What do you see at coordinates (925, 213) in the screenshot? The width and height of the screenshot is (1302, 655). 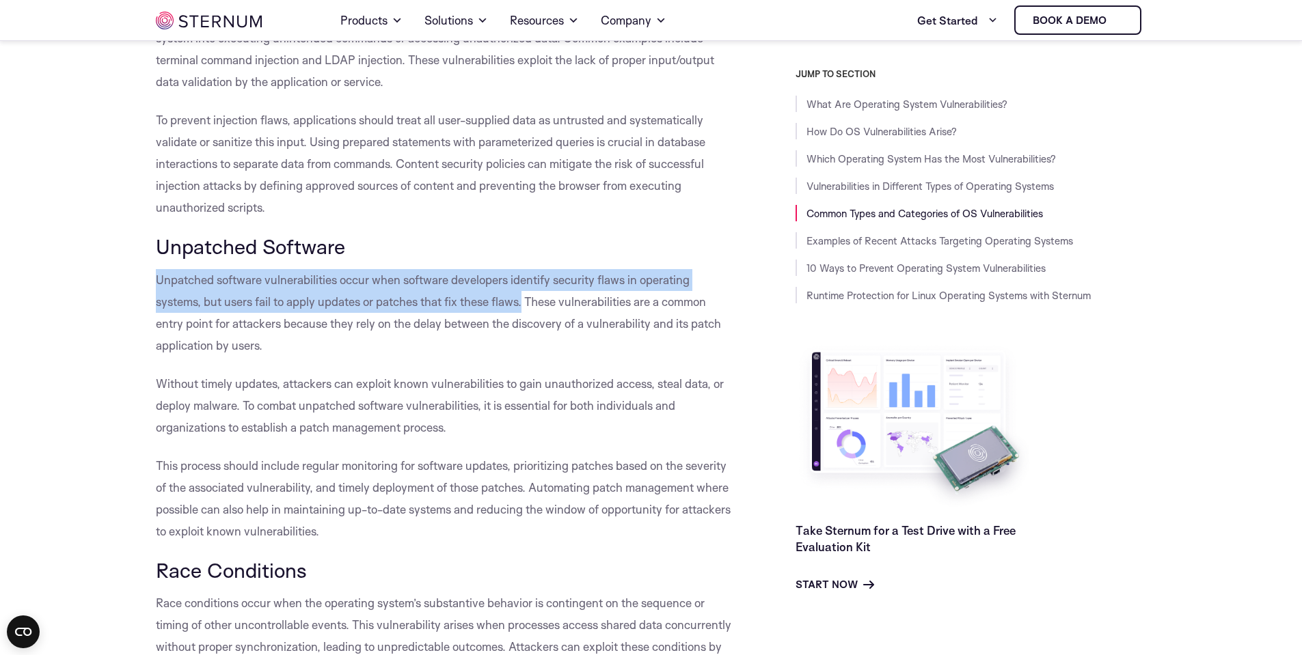 I see `a: Common Types and Categories of OS Vulnerabilities` at bounding box center [925, 213].